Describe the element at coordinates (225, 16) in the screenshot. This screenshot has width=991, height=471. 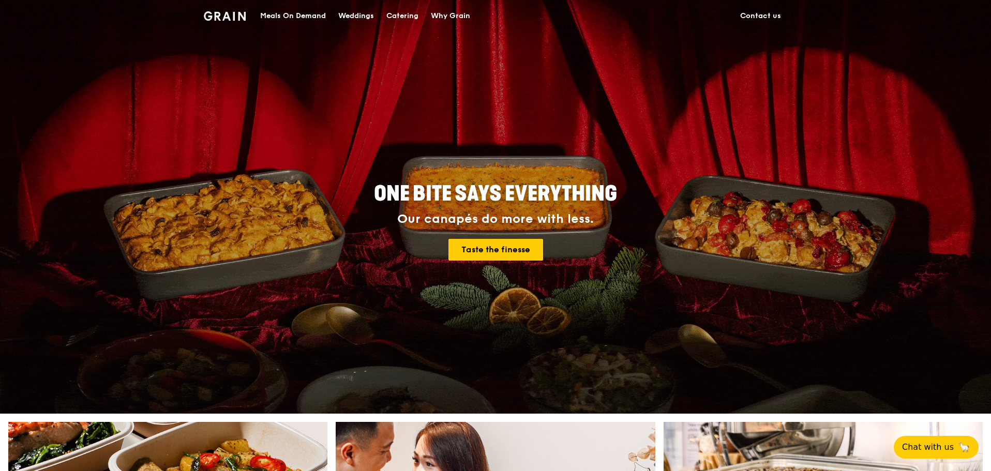
I see `img: Grain` at that location.